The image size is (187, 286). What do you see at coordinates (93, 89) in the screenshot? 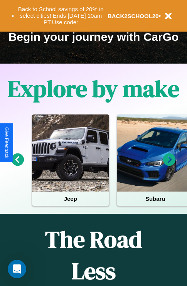
I see `h1: Explore by make` at bounding box center [93, 89].